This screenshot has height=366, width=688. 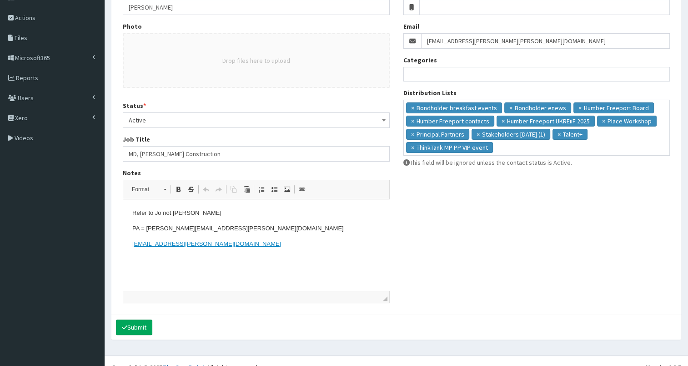 I want to click on li: Principal Partners, so click(x=438, y=134).